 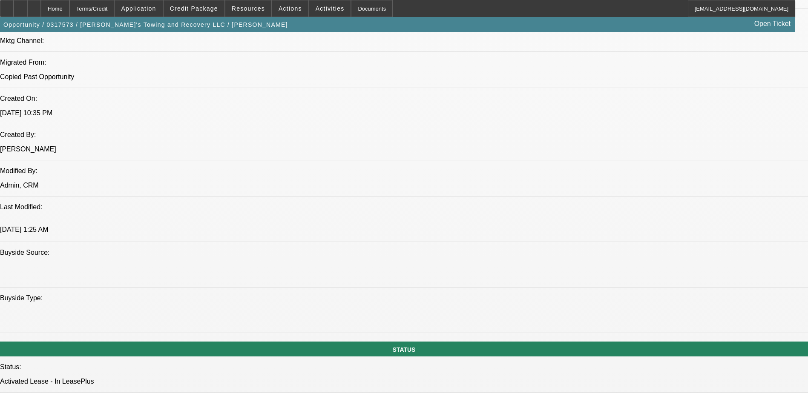 I want to click on button: Actions, so click(x=290, y=9).